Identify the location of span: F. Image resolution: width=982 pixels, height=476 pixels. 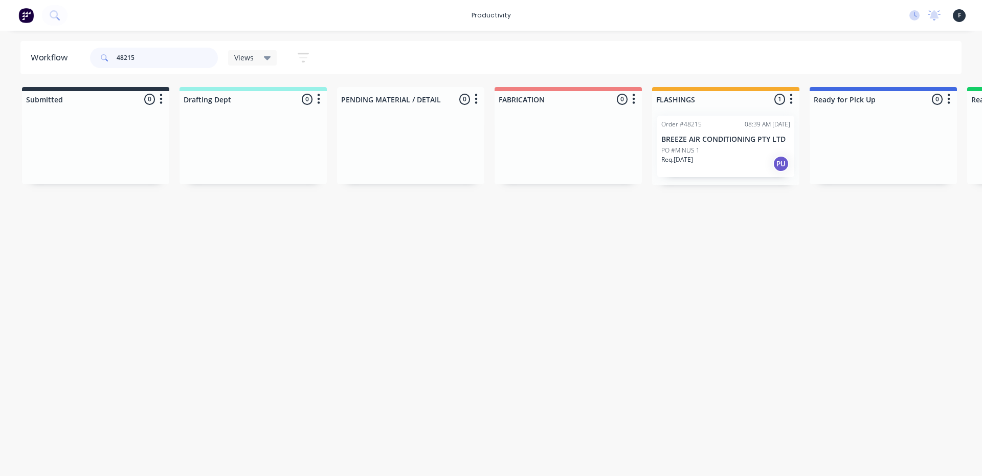
(960, 15).